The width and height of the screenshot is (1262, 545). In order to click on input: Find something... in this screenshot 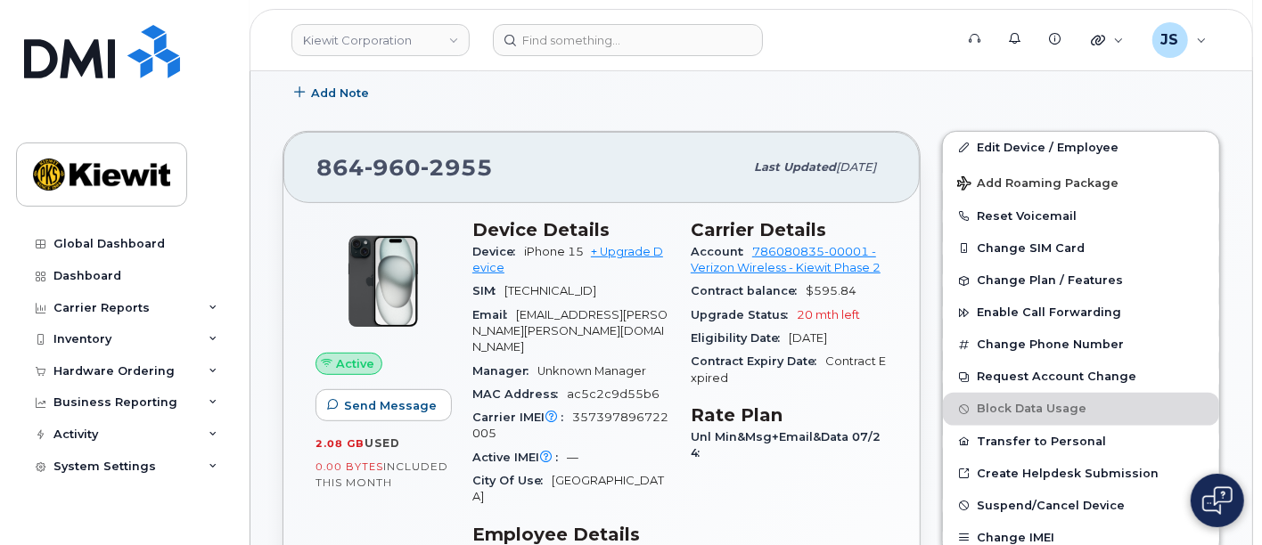, I will do `click(627, 40)`.